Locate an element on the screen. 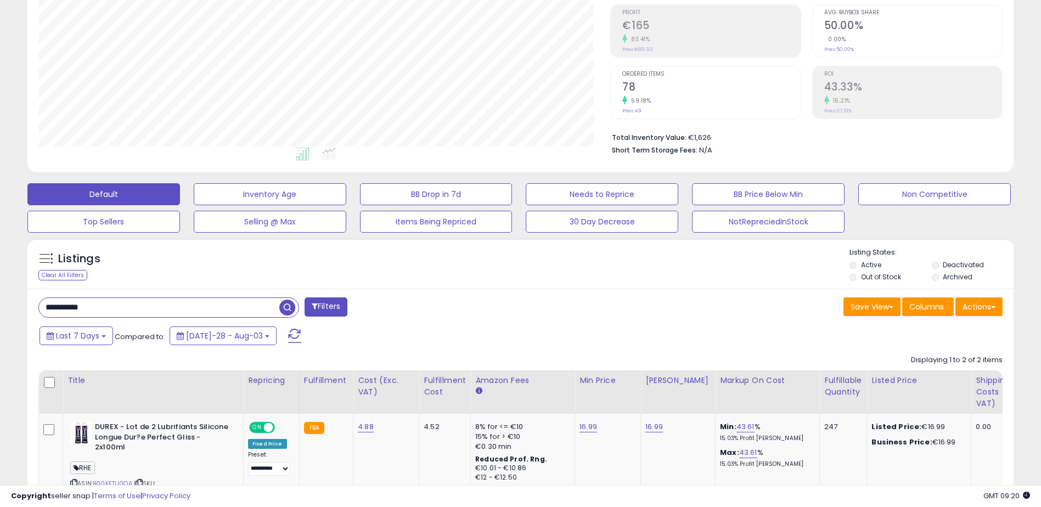  b: DUREX - Lot de 2 Lubrifiants Silicone Longue Dur?e Perfect Gliss - 2x100ml is located at coordinates (161, 438).